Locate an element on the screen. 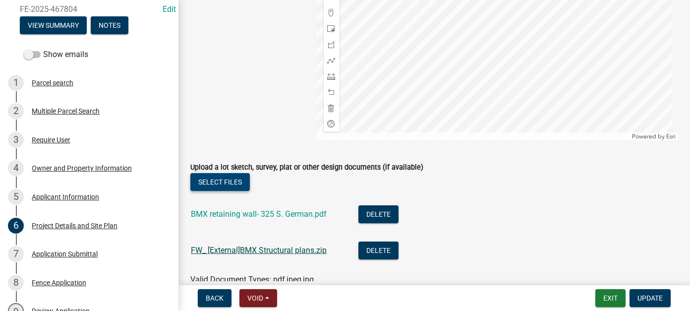 The height and width of the screenshot is (311, 690). span: Back is located at coordinates (215, 298).